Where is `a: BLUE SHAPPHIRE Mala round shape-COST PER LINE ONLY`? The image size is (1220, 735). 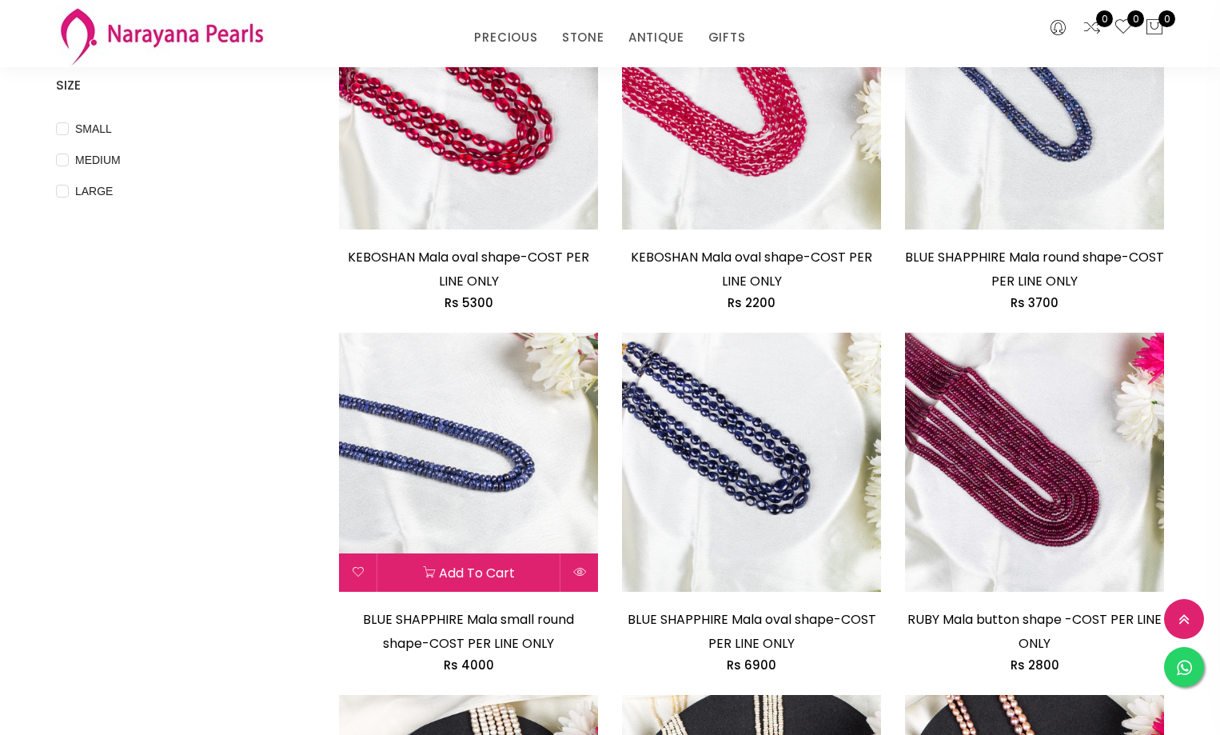
a: BLUE SHAPPHIRE Mala round shape-COST PER LINE ONLY is located at coordinates (1034, 269).